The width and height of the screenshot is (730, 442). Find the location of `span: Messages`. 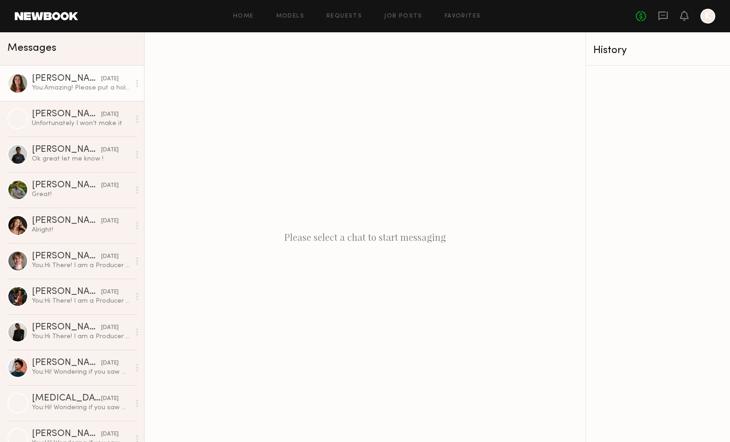

span: Messages is located at coordinates (32, 48).